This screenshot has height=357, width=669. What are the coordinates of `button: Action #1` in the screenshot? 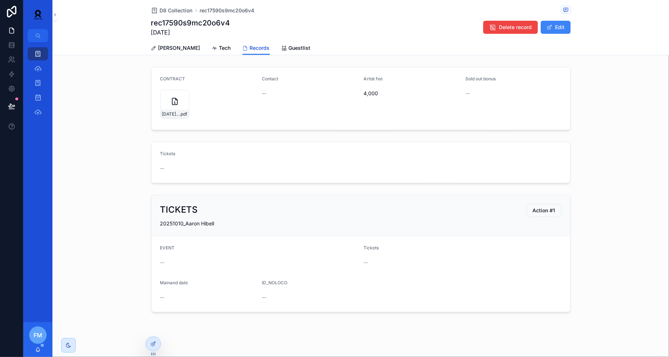 It's located at (544, 211).